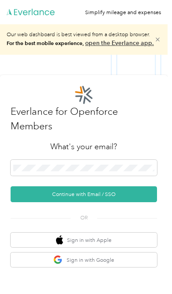 This screenshot has width=172, height=294. I want to click on b: For the best mobile experience,, so click(80, 43).